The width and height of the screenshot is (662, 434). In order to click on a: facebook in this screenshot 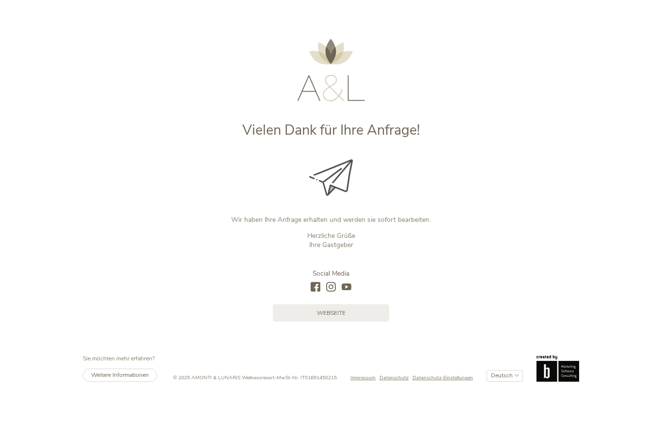, I will do `click(315, 287)`.